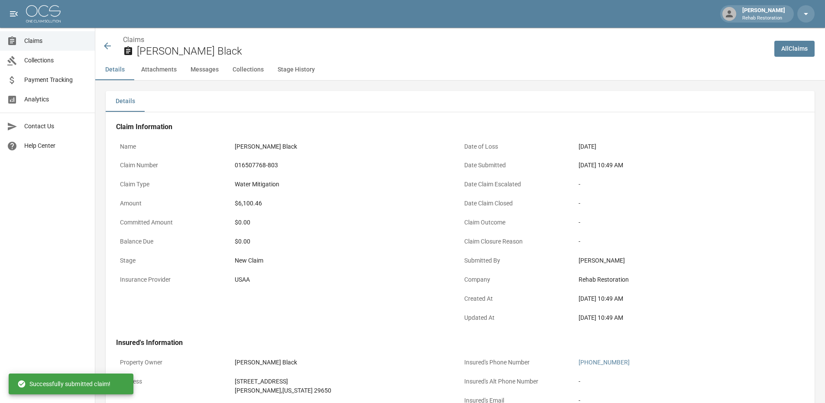 The width and height of the screenshot is (825, 403). I want to click on p: Created At, so click(517, 298).